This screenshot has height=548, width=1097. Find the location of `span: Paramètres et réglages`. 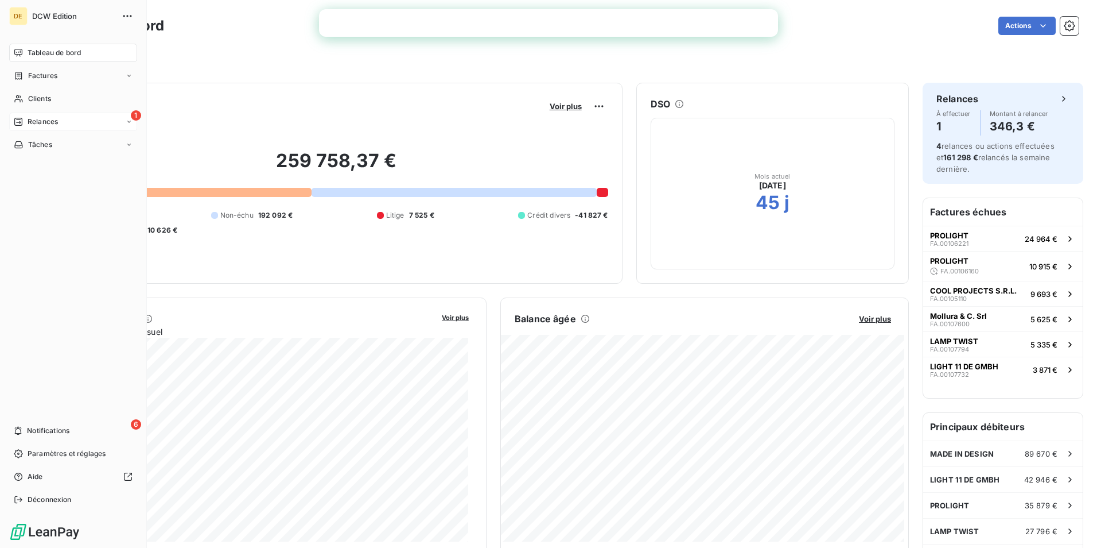

span: Paramètres et réglages is located at coordinates (67, 453).